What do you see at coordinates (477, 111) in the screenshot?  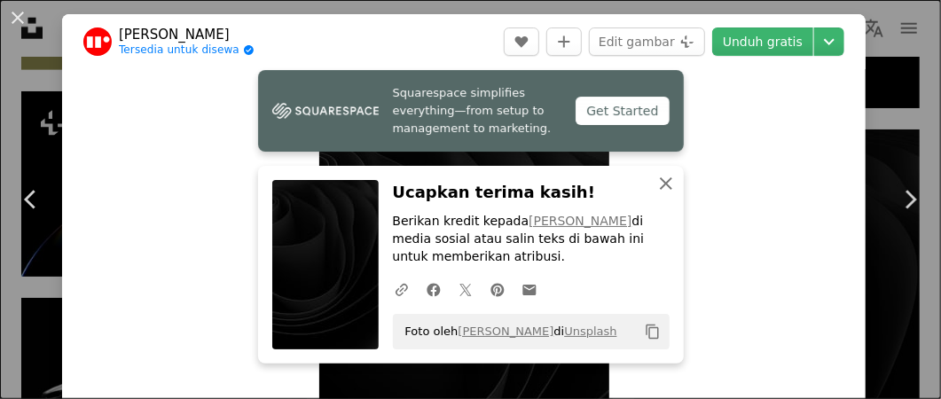 I see `span: Squarespace simplifies everything—from setup to management to marketing.` at bounding box center [477, 111].